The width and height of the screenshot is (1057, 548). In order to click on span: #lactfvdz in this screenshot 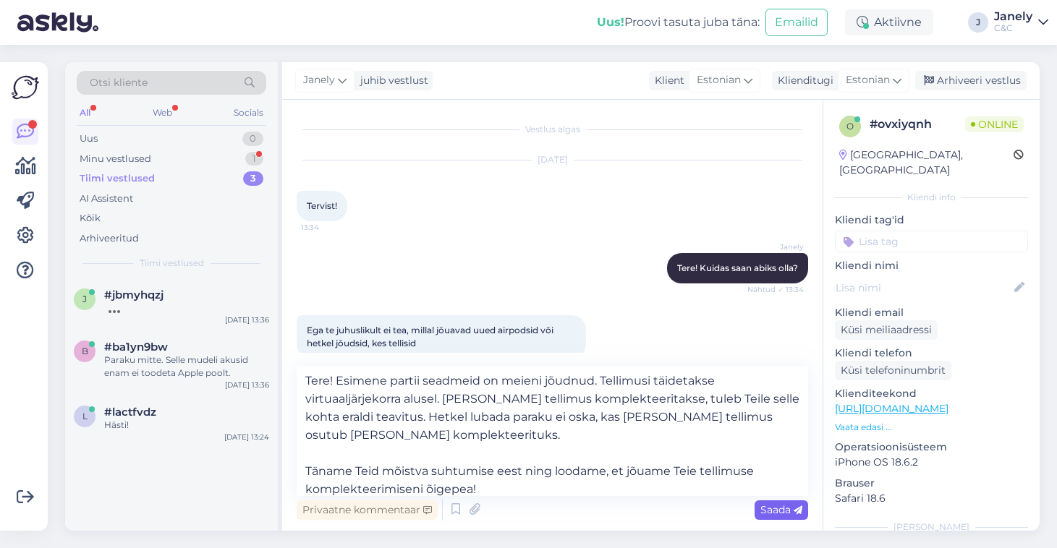, I will do `click(130, 412)`.